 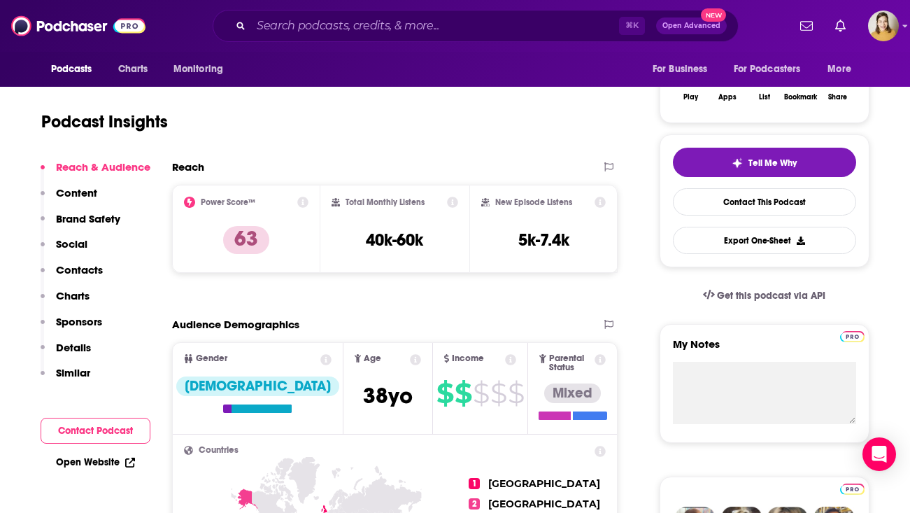 What do you see at coordinates (880, 454) in the screenshot?
I see `div: Open Intercom Messenger` at bounding box center [880, 454].